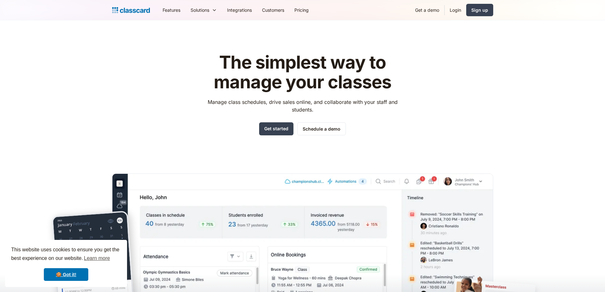 The image size is (605, 292). Describe the element at coordinates (276, 129) in the screenshot. I see `a: Get started` at that location.